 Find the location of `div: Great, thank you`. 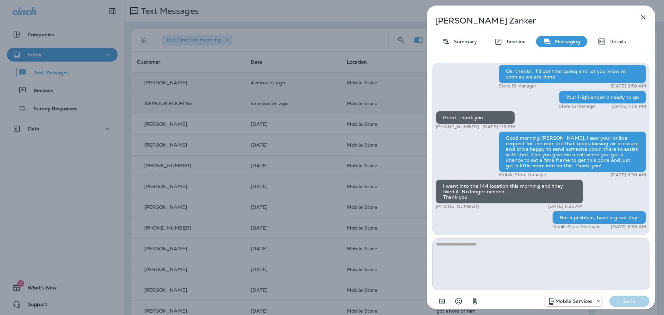

div: Great, thank you is located at coordinates (475, 118).